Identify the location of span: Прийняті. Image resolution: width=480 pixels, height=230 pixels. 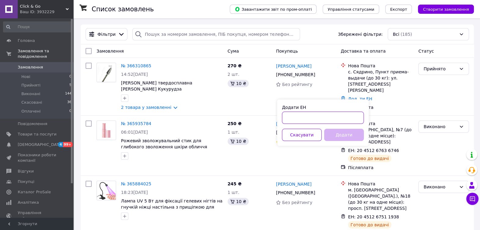
(31, 85).